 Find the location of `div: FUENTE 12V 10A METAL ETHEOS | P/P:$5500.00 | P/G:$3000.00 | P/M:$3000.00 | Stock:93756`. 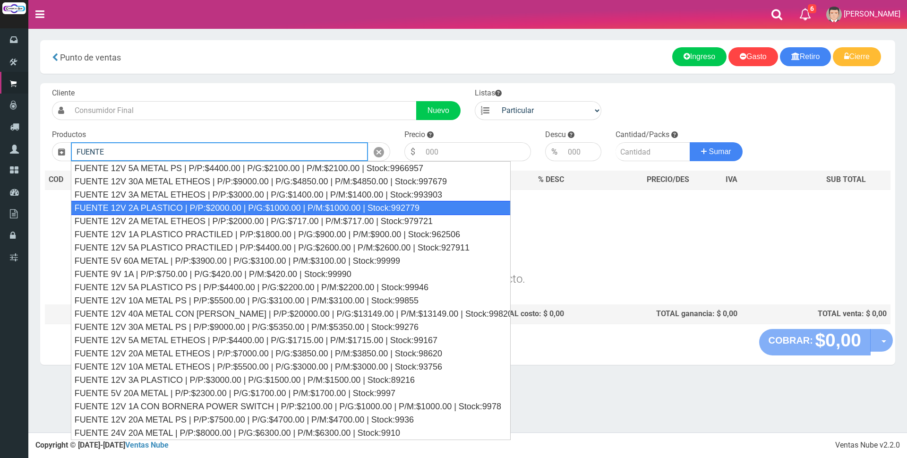

div: FUENTE 12V 10A METAL ETHEOS | P/P:$5500.00 | P/G:$3000.00 | P/M:$3000.00 | Stock:93756 is located at coordinates (291, 367).